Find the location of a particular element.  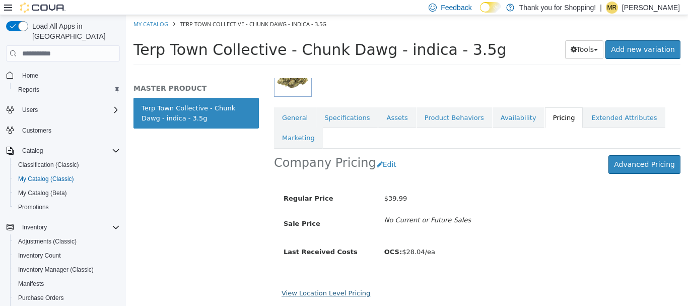

a: View Location Level Pricing is located at coordinates (200, 278).